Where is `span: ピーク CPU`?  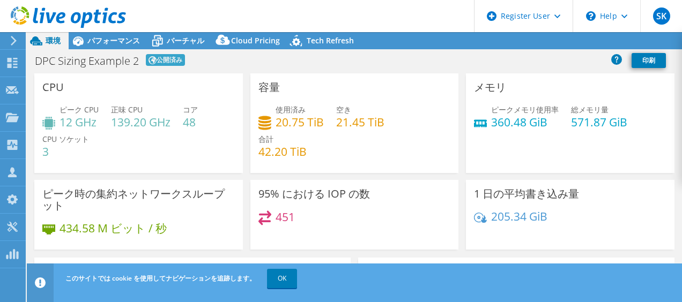
span: ピーク CPU is located at coordinates (79, 109).